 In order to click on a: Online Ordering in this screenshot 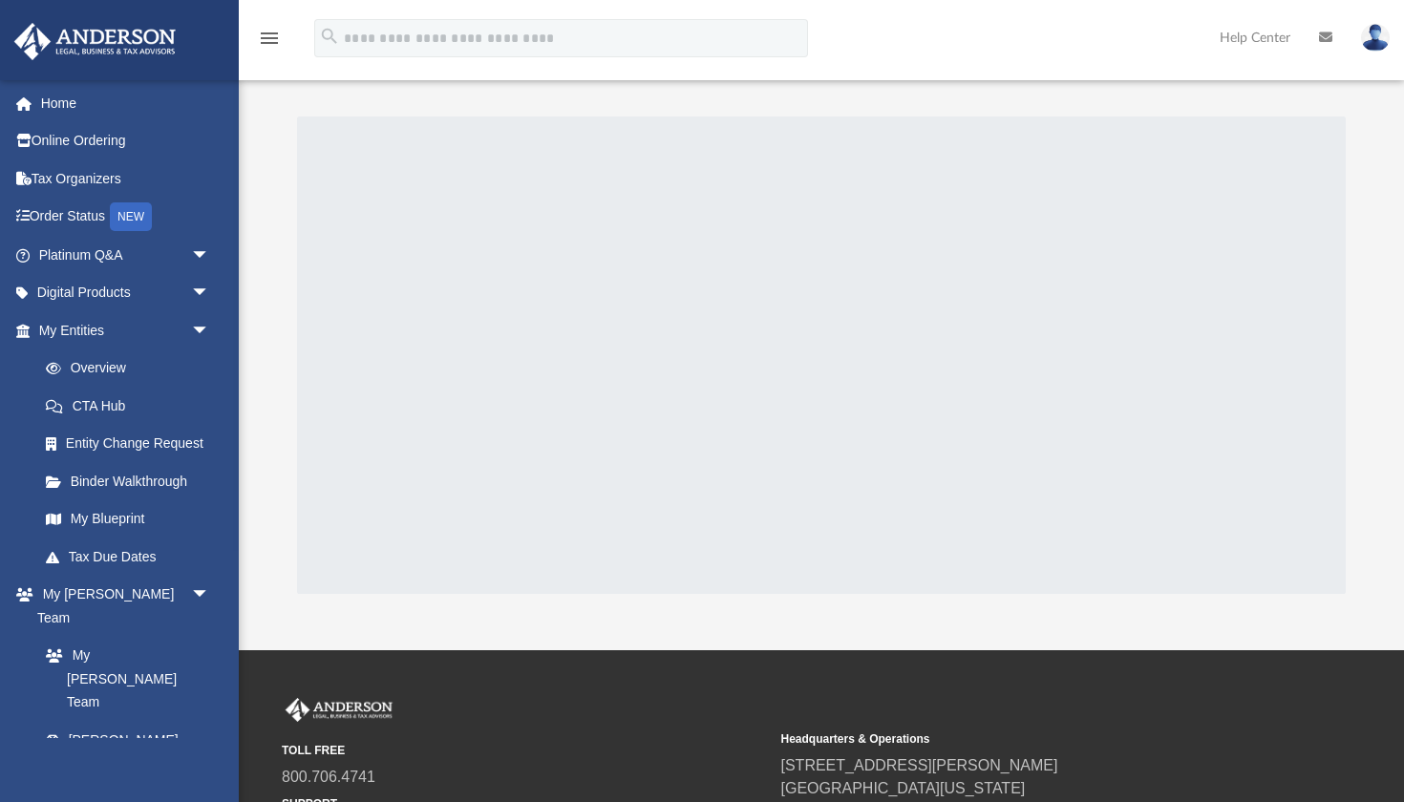, I will do `click(126, 141)`.